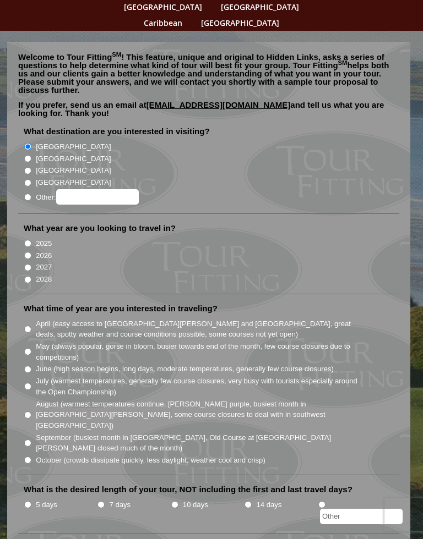  Describe the element at coordinates (97, 197) in the screenshot. I see `input: Other:` at that location.